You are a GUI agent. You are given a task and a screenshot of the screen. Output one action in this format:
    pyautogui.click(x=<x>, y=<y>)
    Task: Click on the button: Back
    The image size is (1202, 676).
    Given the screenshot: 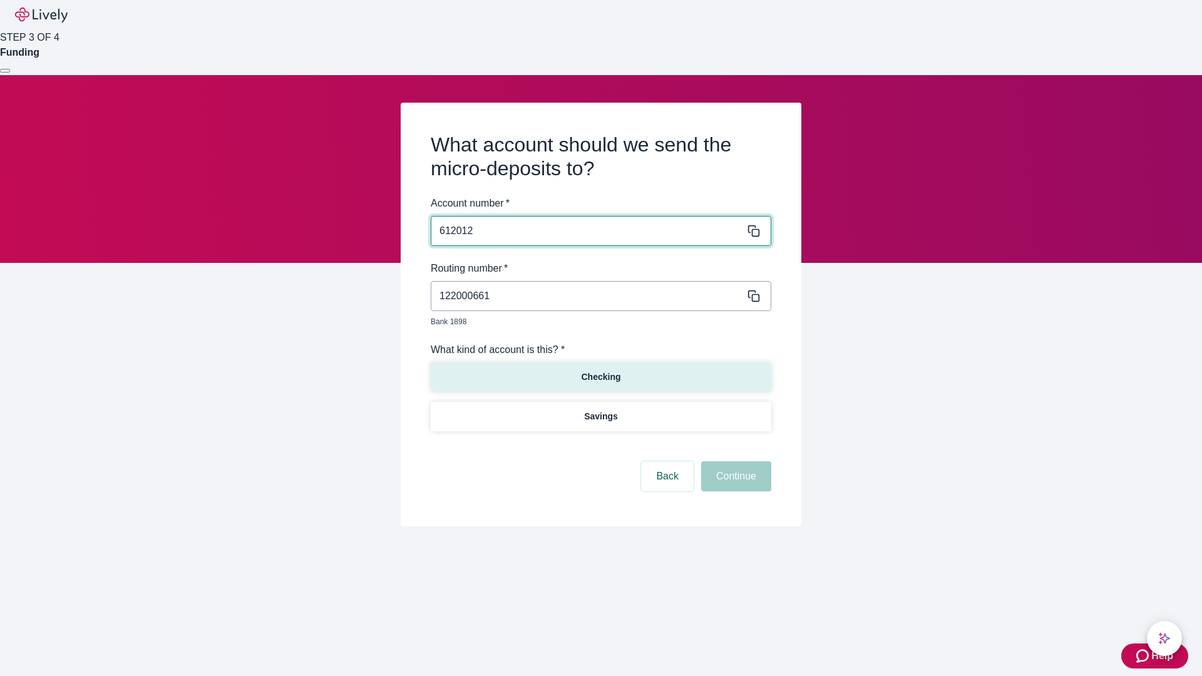 What is the action you would take?
    pyautogui.click(x=667, y=476)
    